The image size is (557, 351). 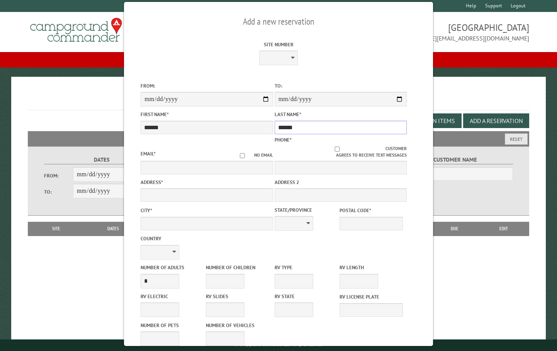 What do you see at coordinates (102, 160) in the screenshot?
I see `label: Dates` at bounding box center [102, 160].